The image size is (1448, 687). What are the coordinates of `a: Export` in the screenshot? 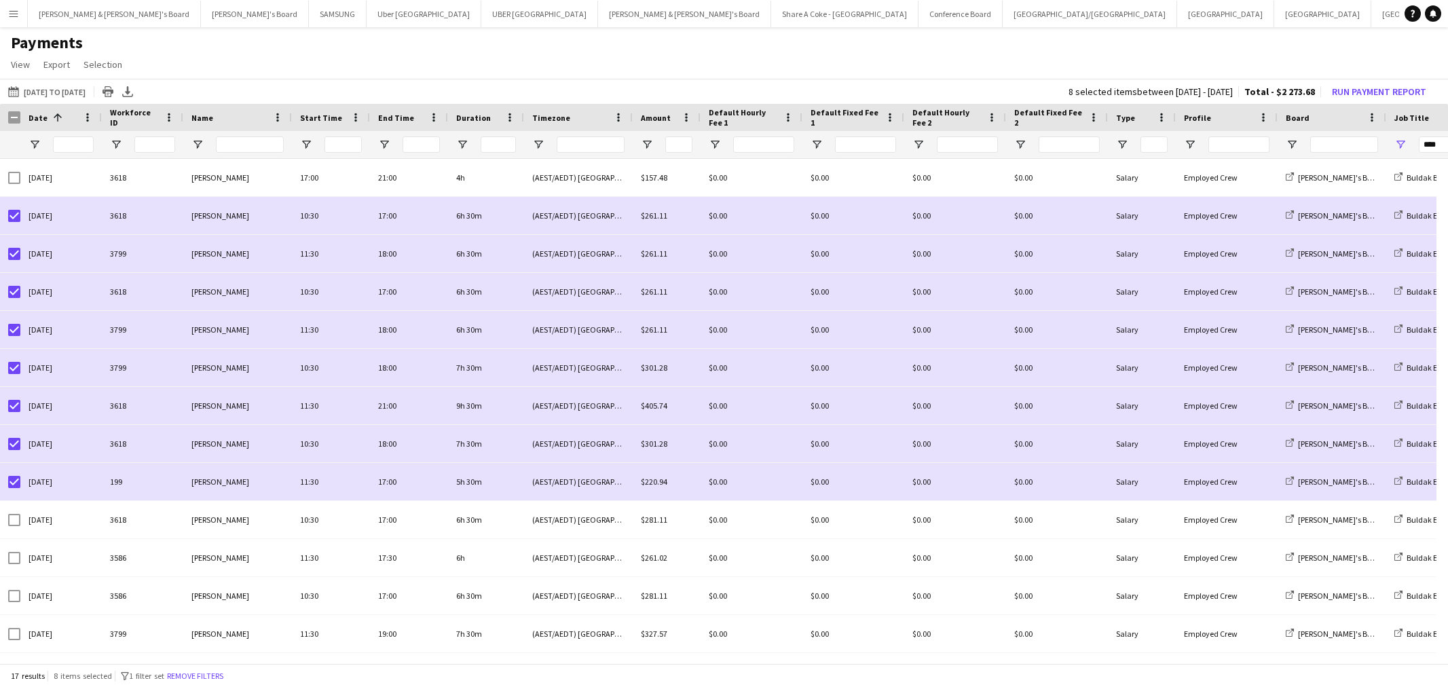 It's located at (56, 64).